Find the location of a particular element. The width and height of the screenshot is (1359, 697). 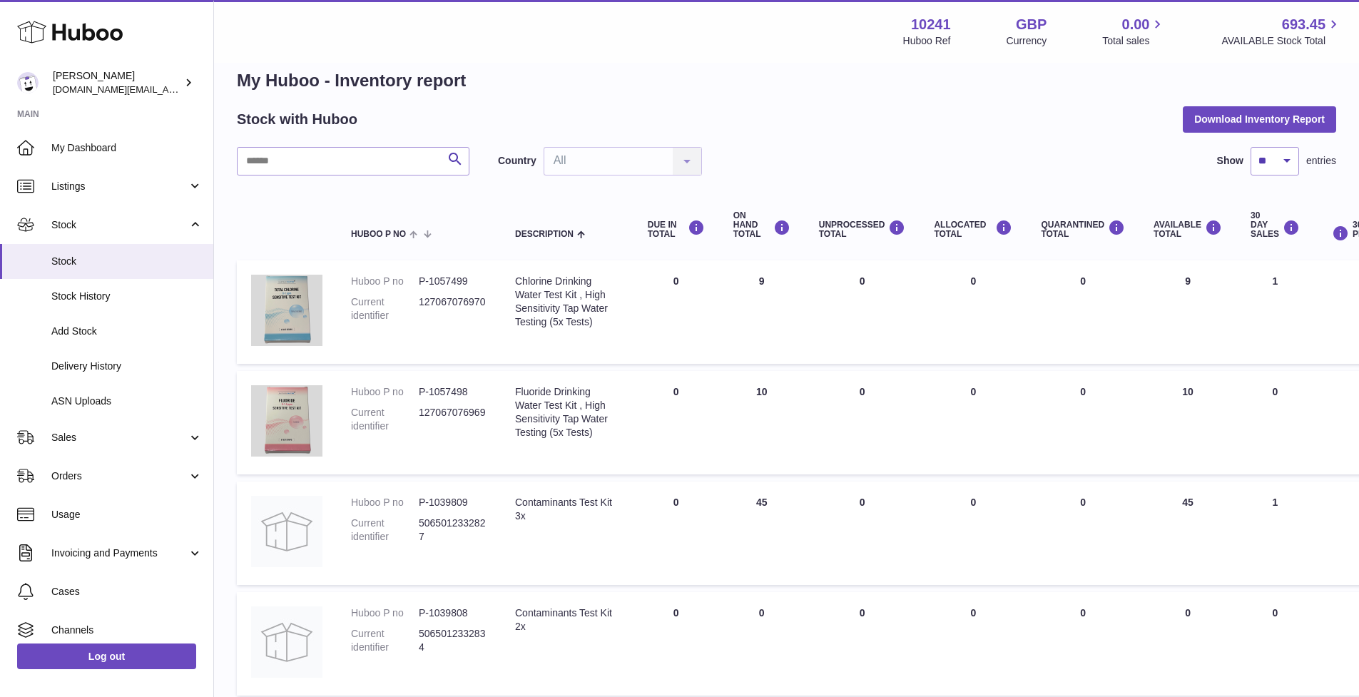

span: Cases is located at coordinates (127, 591).